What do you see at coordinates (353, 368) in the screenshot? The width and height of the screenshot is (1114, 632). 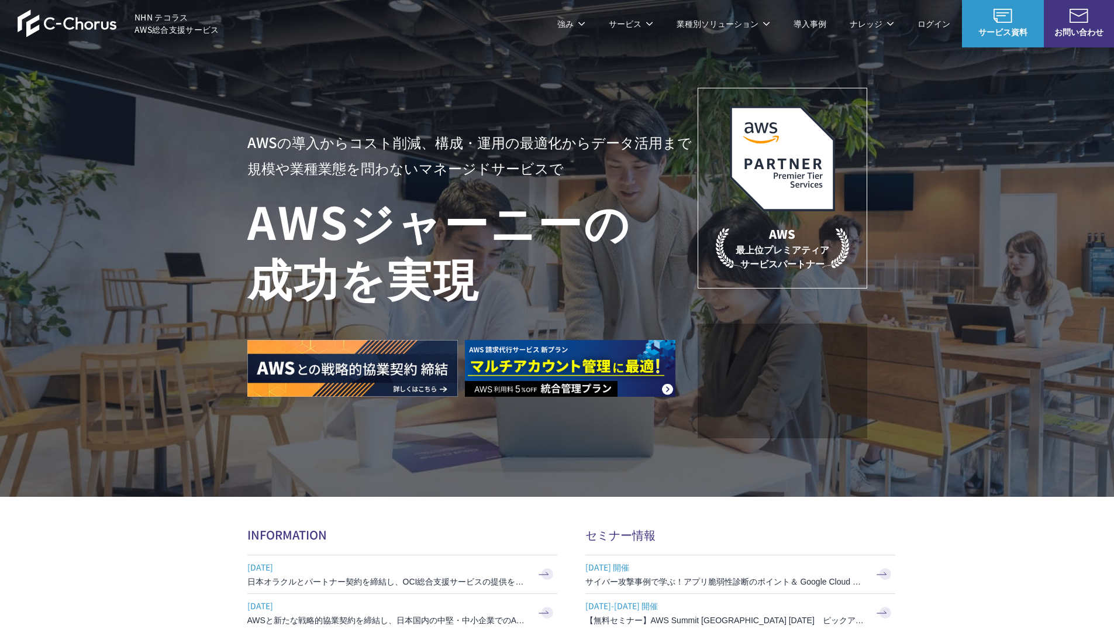 I see `img: AWSとの戦略的協業契約 締結` at bounding box center [353, 368].